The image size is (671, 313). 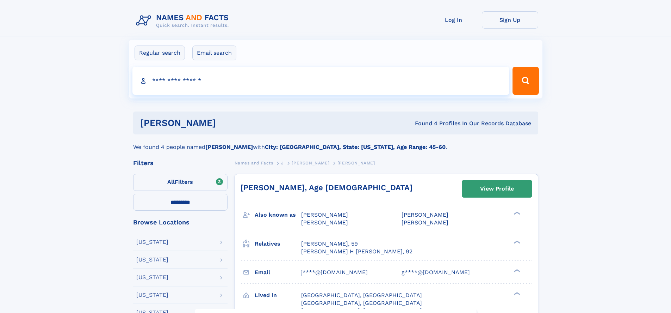 I want to click on div: Found 4 Profiles In Our Records Database, so click(x=423, y=123).